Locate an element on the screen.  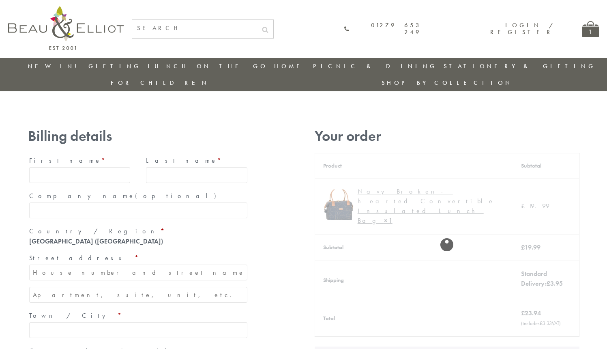
a: Login / Register is located at coordinates (522, 28).